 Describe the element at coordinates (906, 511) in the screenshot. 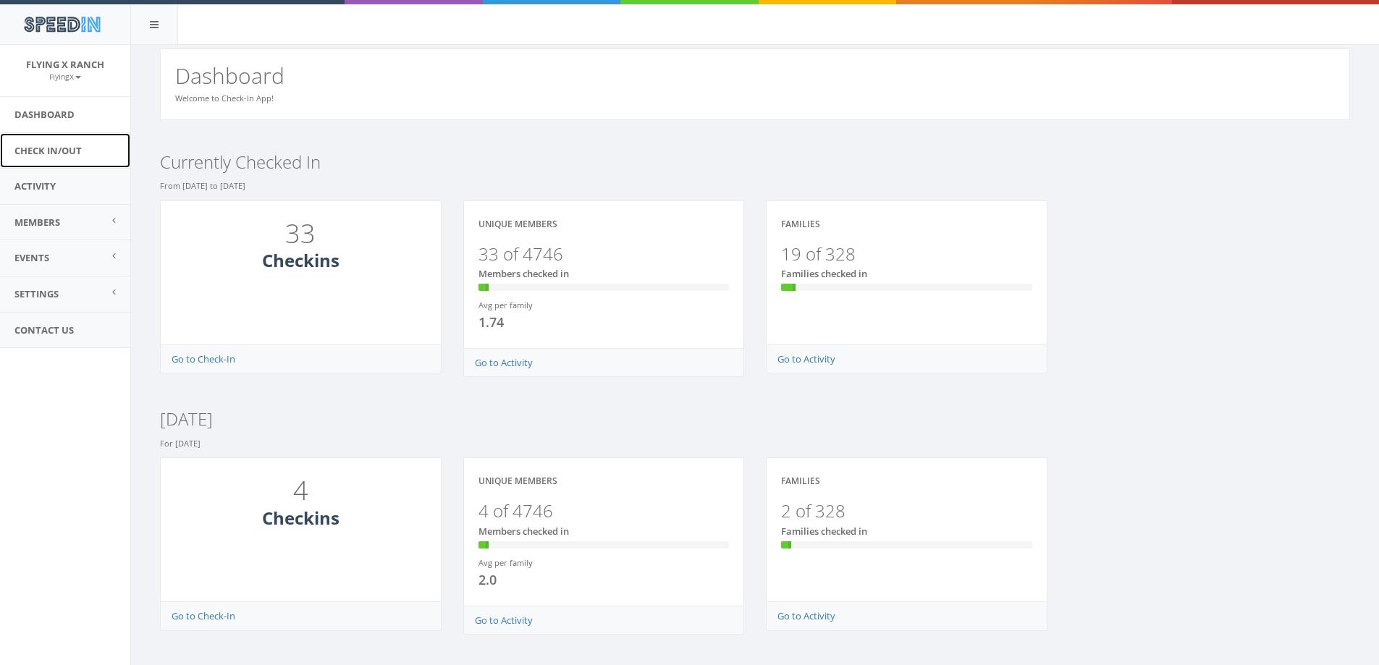

I see `h3: 2 of 328` at that location.